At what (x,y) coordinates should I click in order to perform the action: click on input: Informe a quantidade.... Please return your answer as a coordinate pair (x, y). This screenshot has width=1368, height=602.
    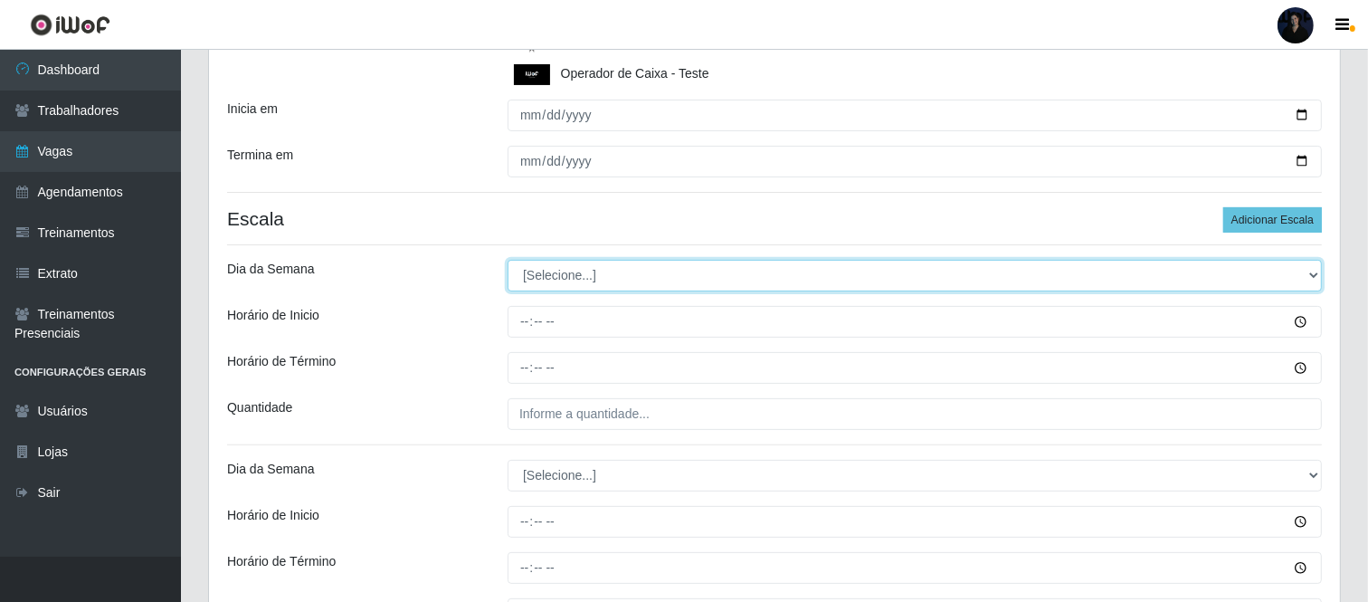
    Looking at the image, I should click on (915, 413).